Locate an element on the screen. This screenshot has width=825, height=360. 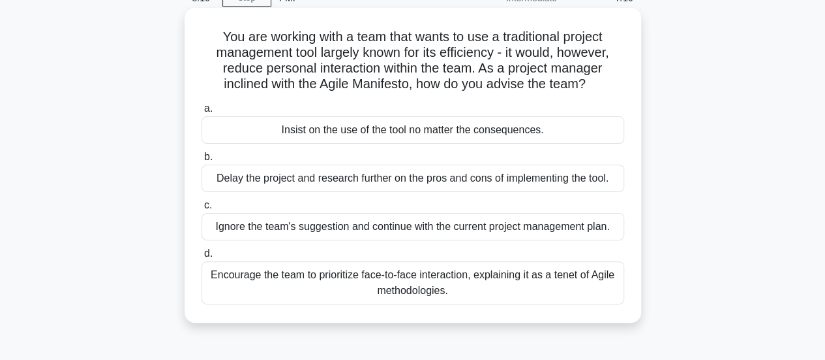
div: Encourage the team to prioritize face-to-face interaction, explaining it as a tenet of Agile meth... is located at coordinates (413, 283).